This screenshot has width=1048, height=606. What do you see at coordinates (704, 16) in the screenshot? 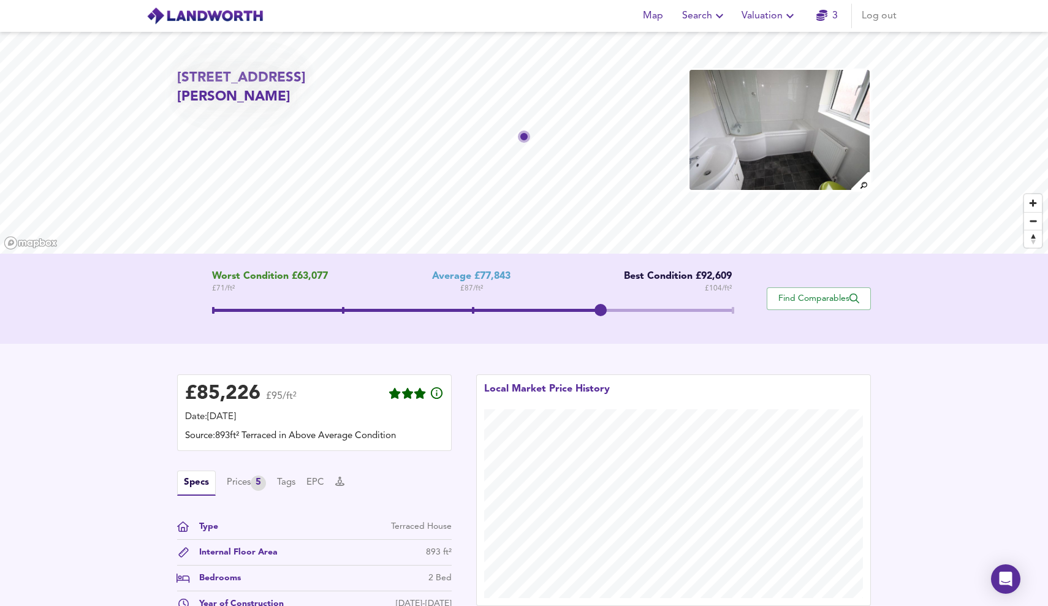
I see `span: Search` at bounding box center [704, 16].